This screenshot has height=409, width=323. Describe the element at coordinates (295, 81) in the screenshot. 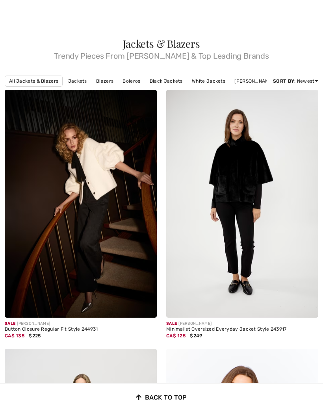

I see `div: : Newest` at that location.